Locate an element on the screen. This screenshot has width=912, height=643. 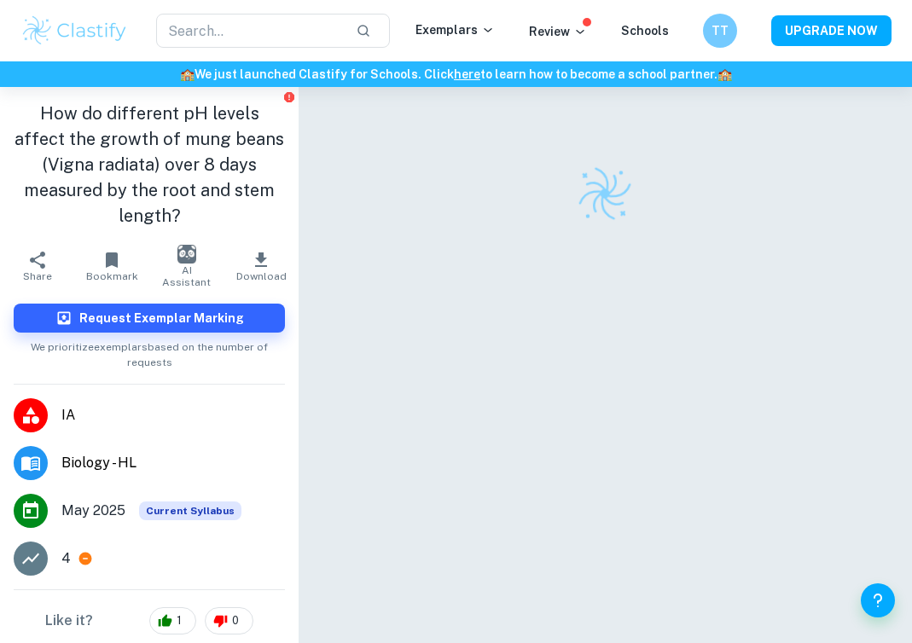
img: AI Assistant is located at coordinates (187, 254).